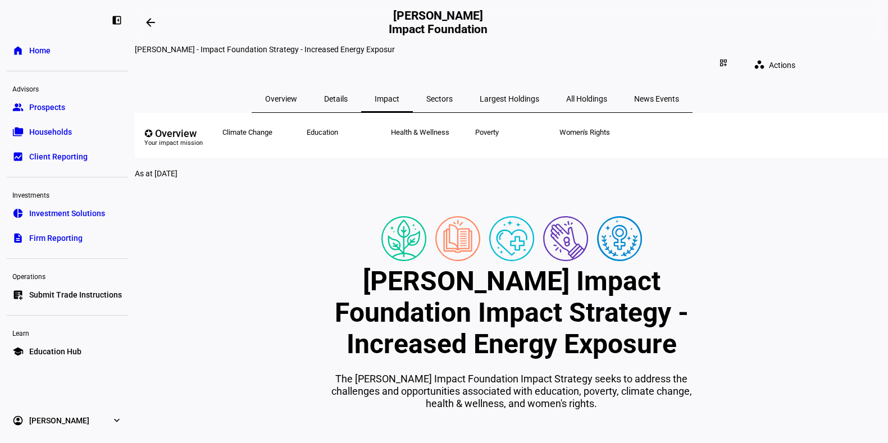 This screenshot has height=443, width=888. I want to click on div: Sorenson - Impact Foundation Strategy - Increased Energy Exposur, so click(472, 49).